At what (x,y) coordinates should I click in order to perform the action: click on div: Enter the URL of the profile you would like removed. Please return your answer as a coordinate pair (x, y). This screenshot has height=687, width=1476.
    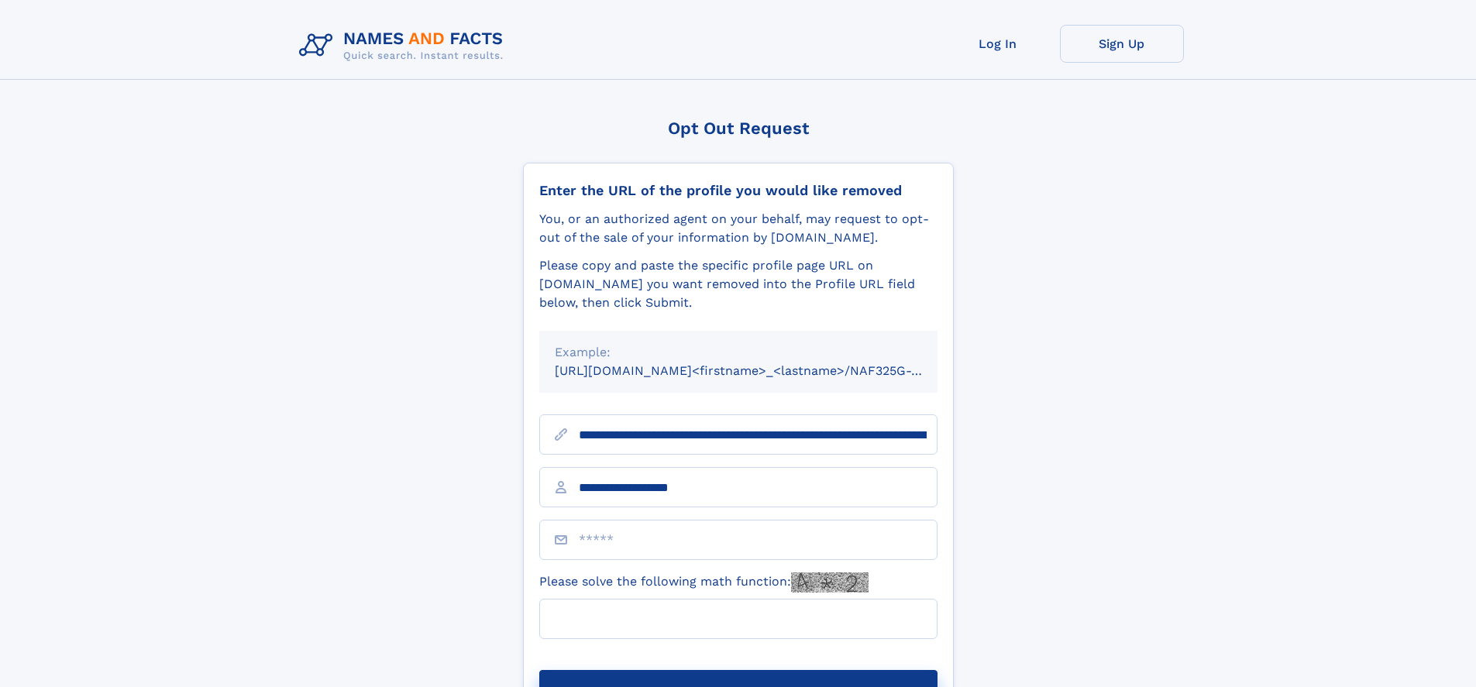
    Looking at the image, I should click on (738, 191).